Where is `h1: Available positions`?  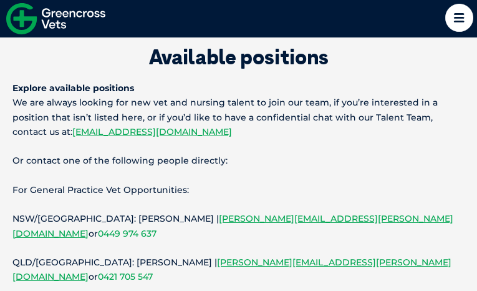
h1: Available positions is located at coordinates (238, 57).